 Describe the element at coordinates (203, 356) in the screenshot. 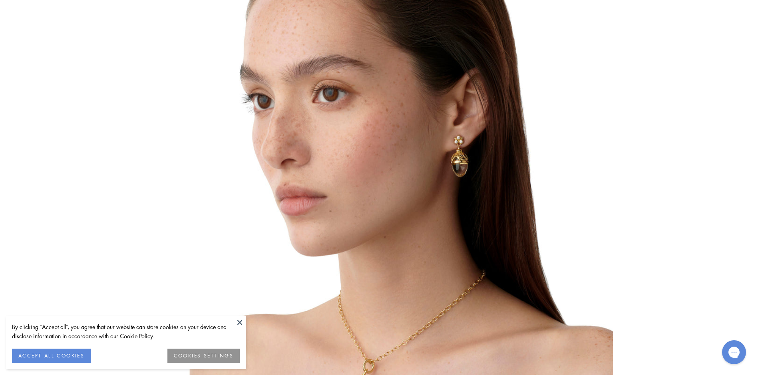

I see `button: COOKIES SETTINGS` at that location.